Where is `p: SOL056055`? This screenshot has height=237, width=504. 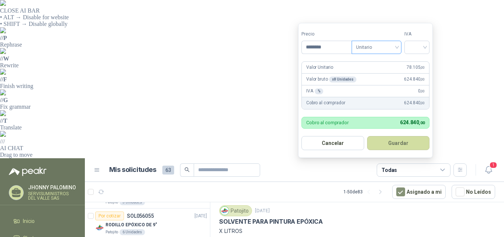 p: SOL056055 is located at coordinates (140, 216).